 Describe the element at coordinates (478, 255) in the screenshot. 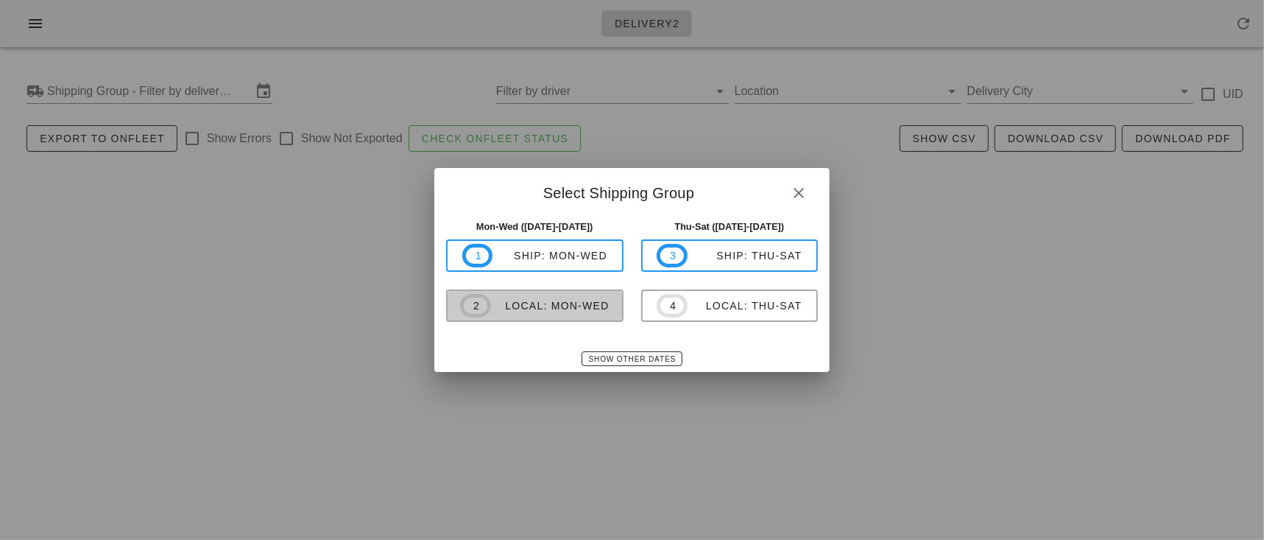

I see `span: 1` at that location.